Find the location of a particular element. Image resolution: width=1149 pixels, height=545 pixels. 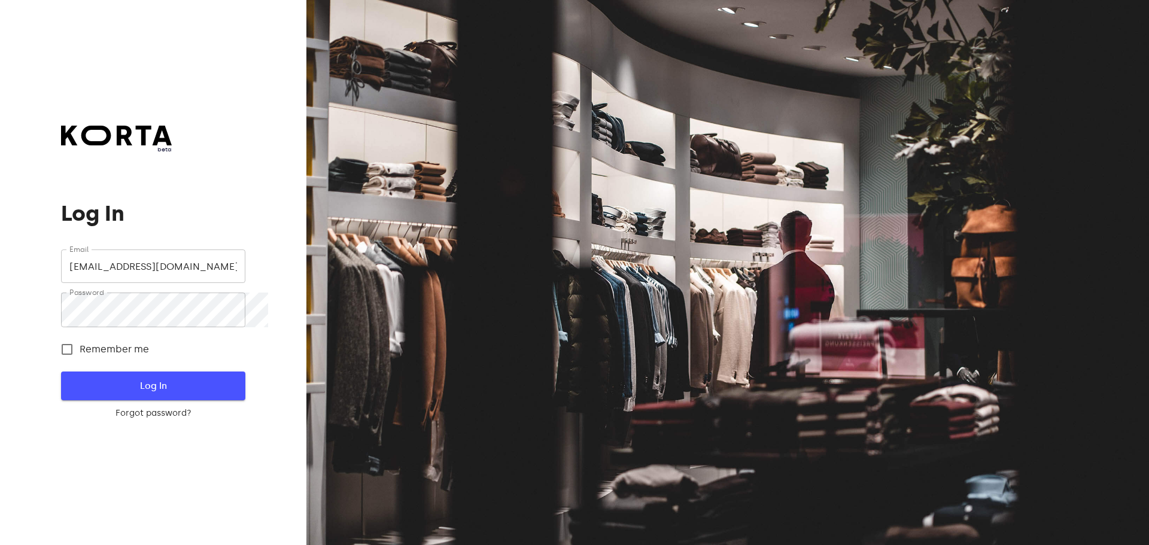

h1: Log In is located at coordinates (153, 214).